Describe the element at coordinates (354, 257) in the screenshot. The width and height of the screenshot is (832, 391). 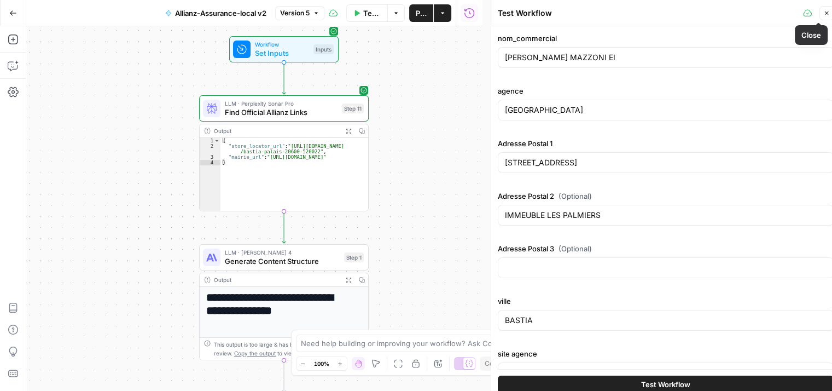
I see `div: Step 1` at that location.